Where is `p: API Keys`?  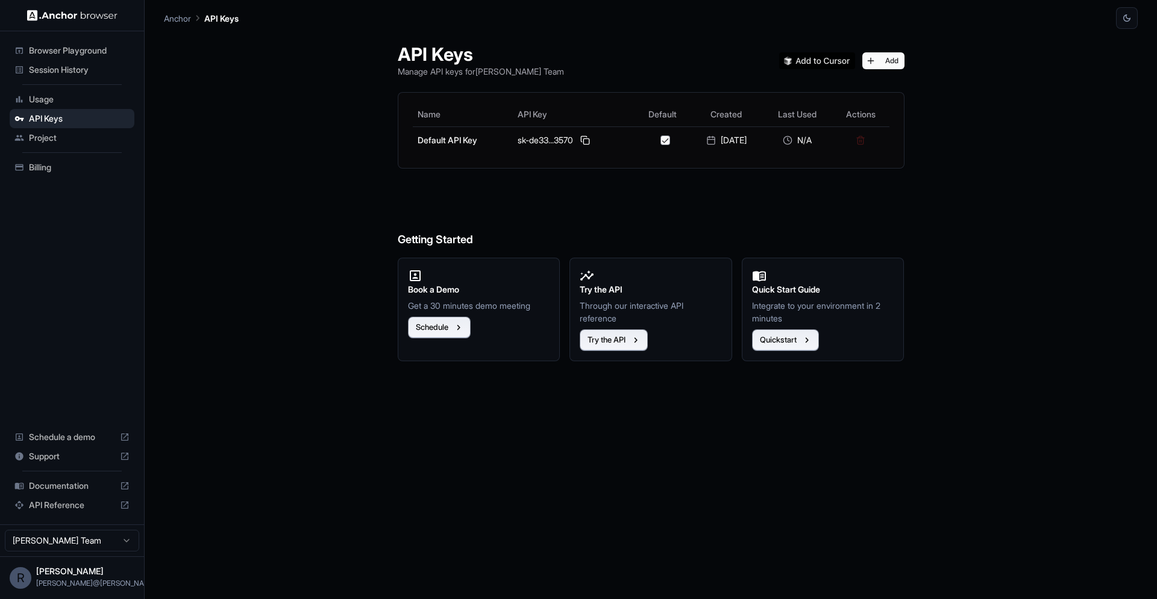 p: API Keys is located at coordinates (221, 18).